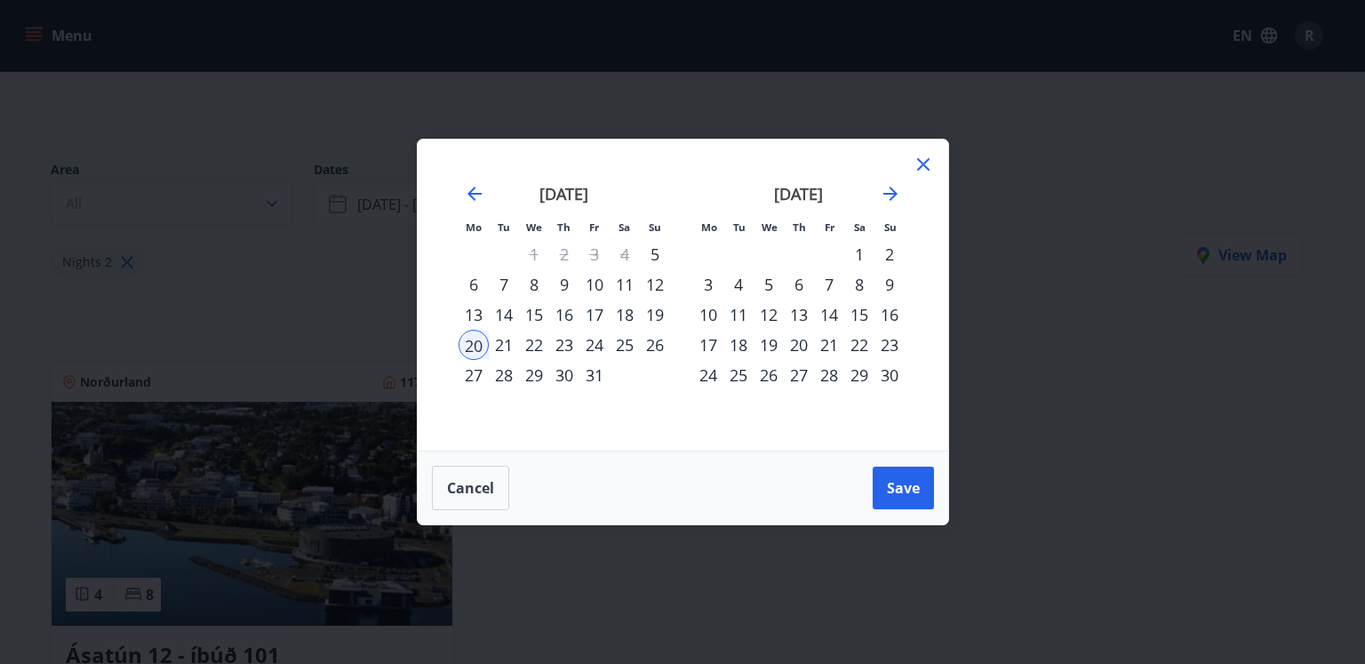  I want to click on td: Choose Tuesday, November 25, 2025 as your check-out date. It’s available., so click(738, 375).